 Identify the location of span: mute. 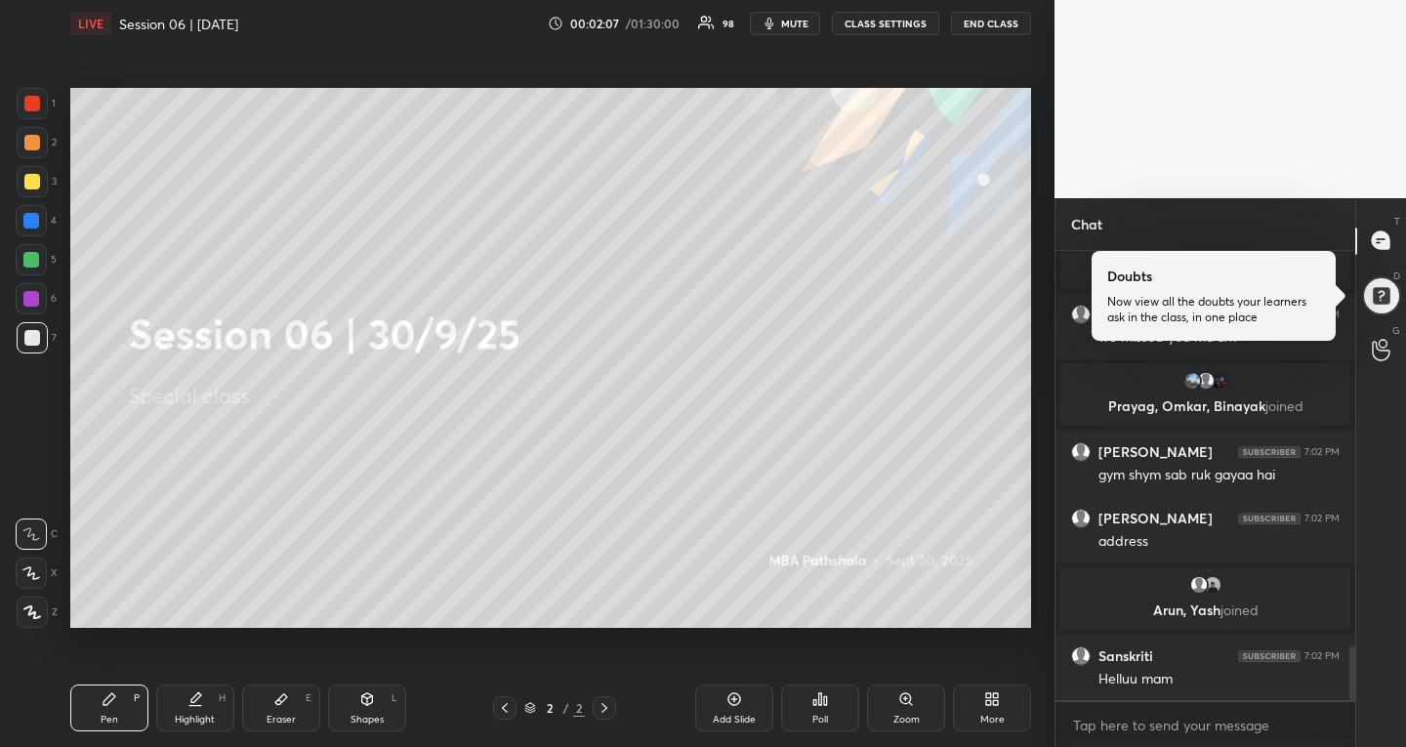
(795, 23).